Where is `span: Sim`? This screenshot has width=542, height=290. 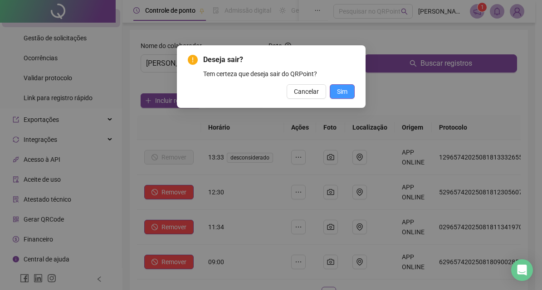 span: Sim is located at coordinates (342, 92).